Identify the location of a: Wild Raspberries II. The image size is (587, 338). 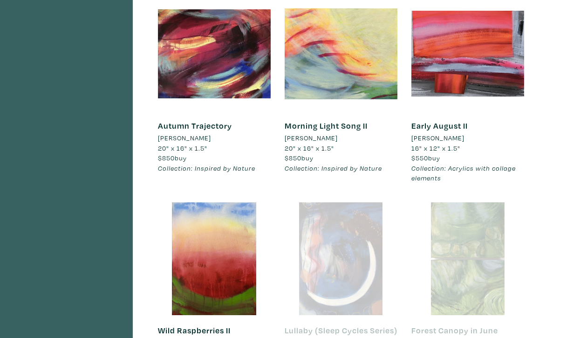
(194, 330).